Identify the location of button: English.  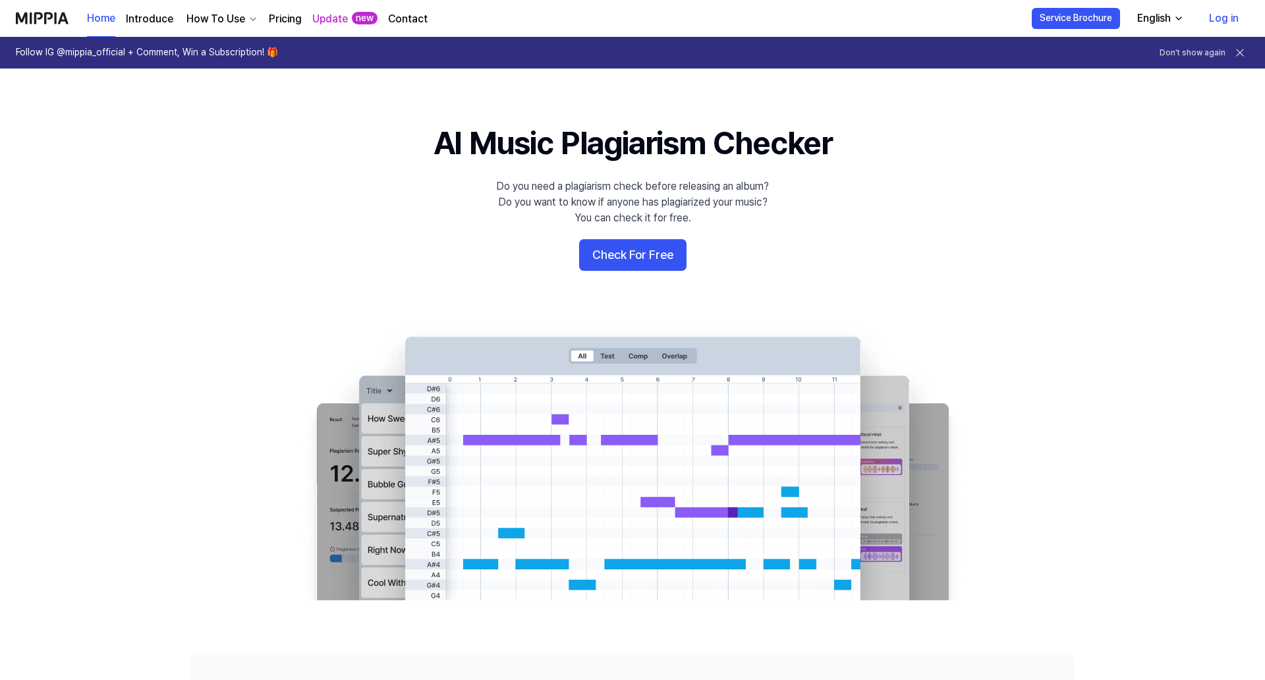
(1159, 18).